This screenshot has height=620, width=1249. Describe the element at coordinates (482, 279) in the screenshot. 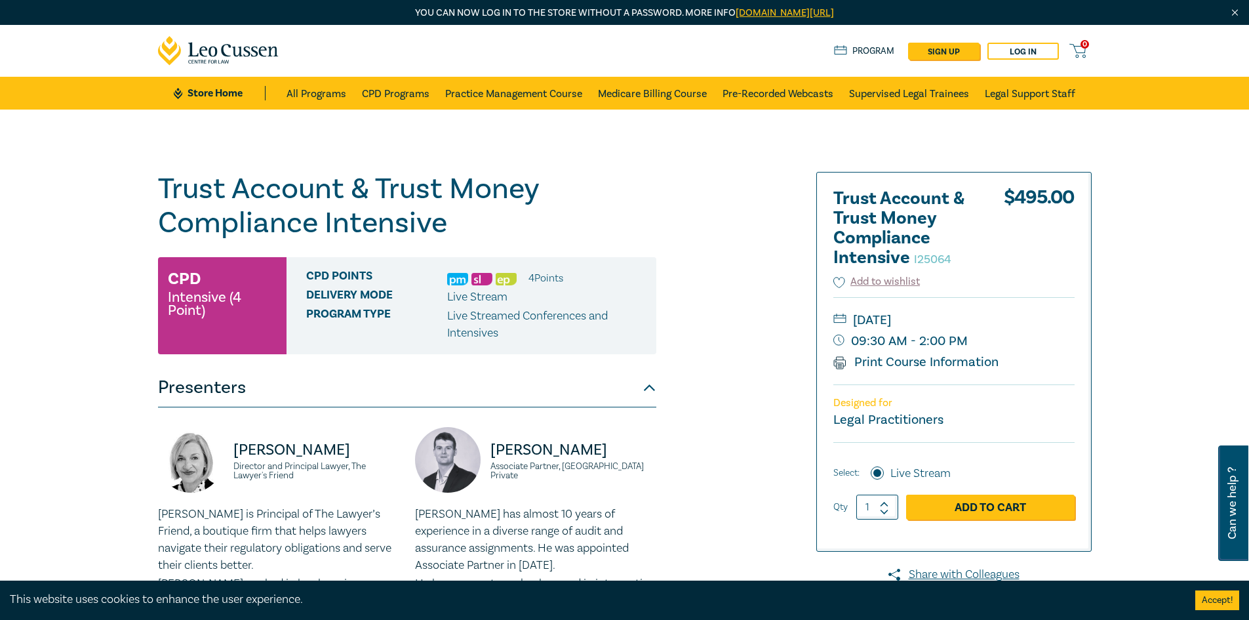

I see `img: Substantive Law` at that location.